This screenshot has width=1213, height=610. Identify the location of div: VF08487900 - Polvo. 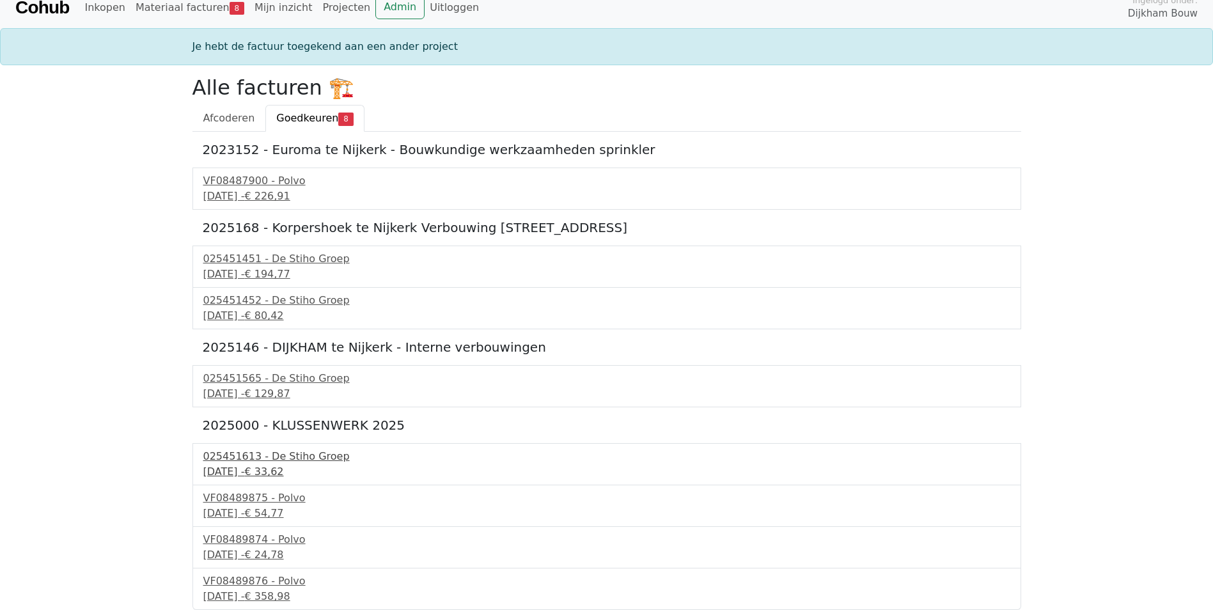
(607, 181).